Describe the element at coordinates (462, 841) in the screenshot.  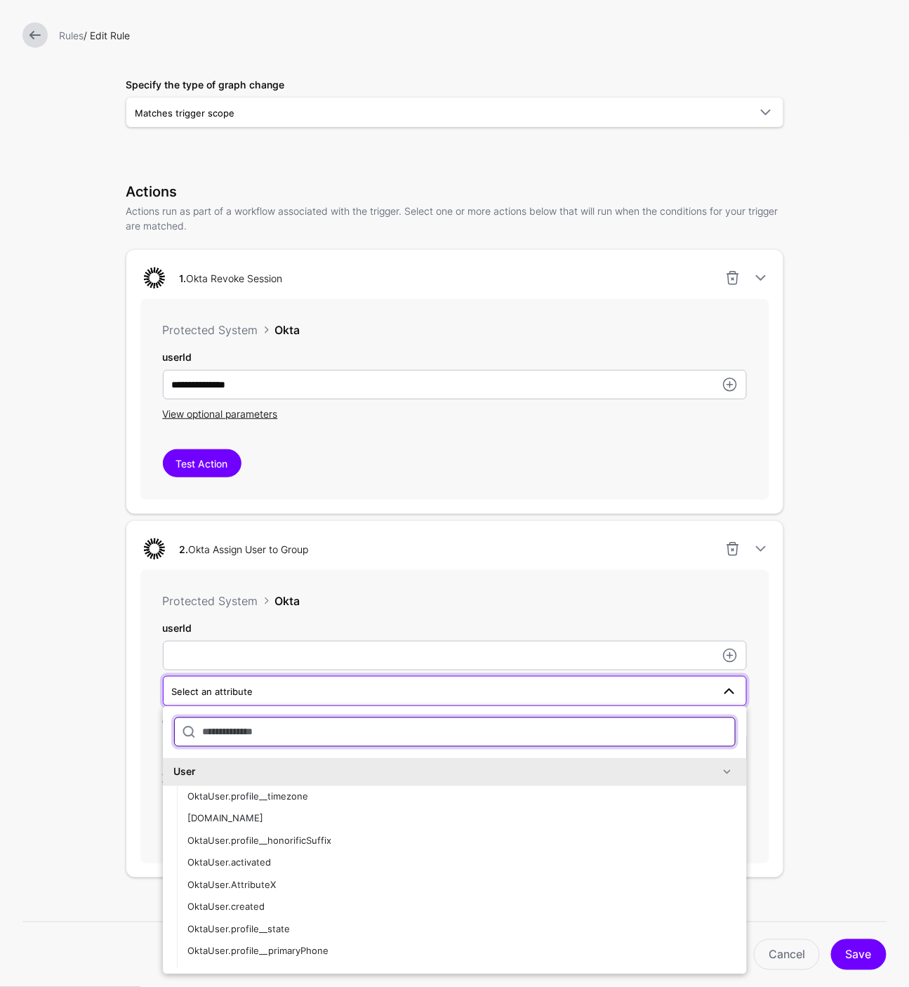
I see `button: OktaUser.profile__honorificSuffix` at that location.